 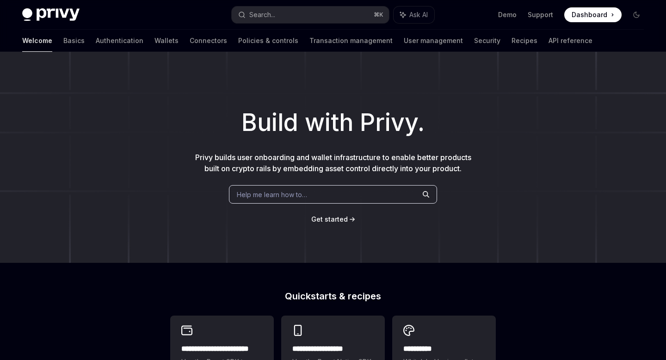 What do you see at coordinates (419, 15) in the screenshot?
I see `span: Ask AI` at bounding box center [419, 15].